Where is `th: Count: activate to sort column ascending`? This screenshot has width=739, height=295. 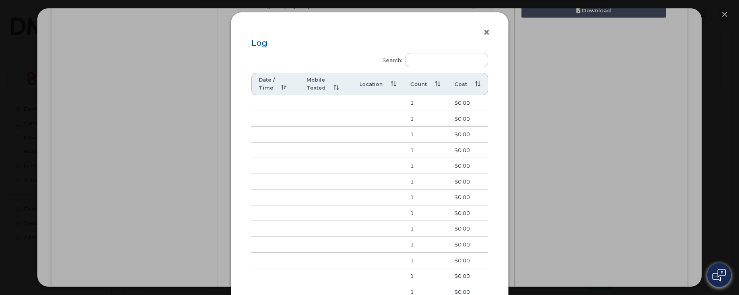 th: Count: activate to sort column ascending is located at coordinates (425, 84).